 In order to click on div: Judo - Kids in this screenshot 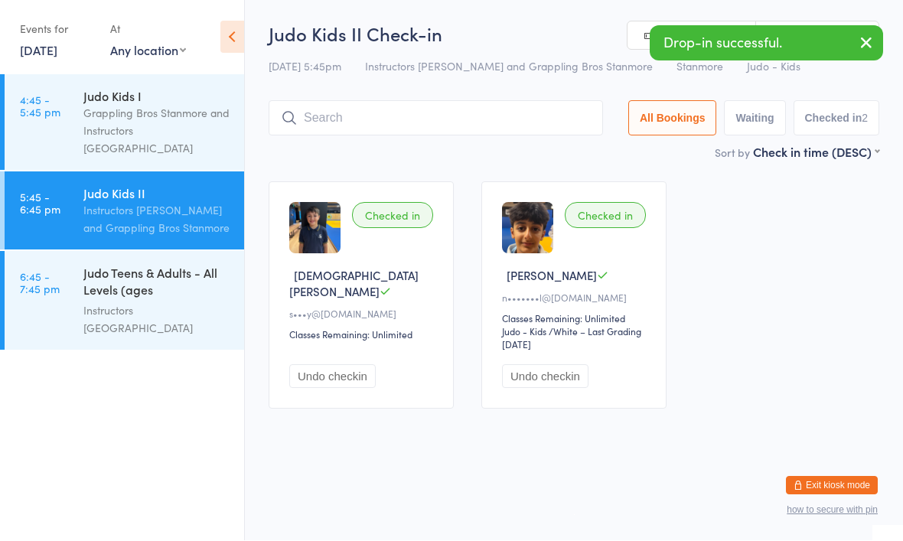, I will do `click(524, 331)`.